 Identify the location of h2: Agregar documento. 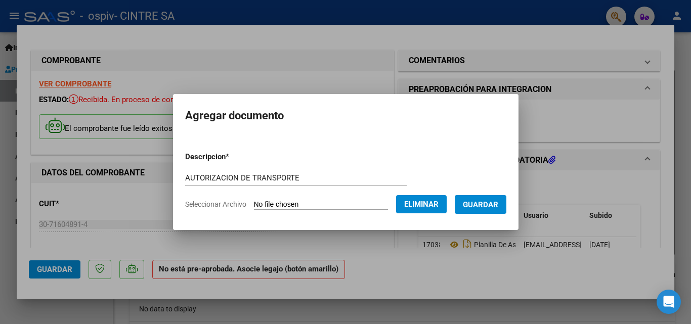
(346, 116).